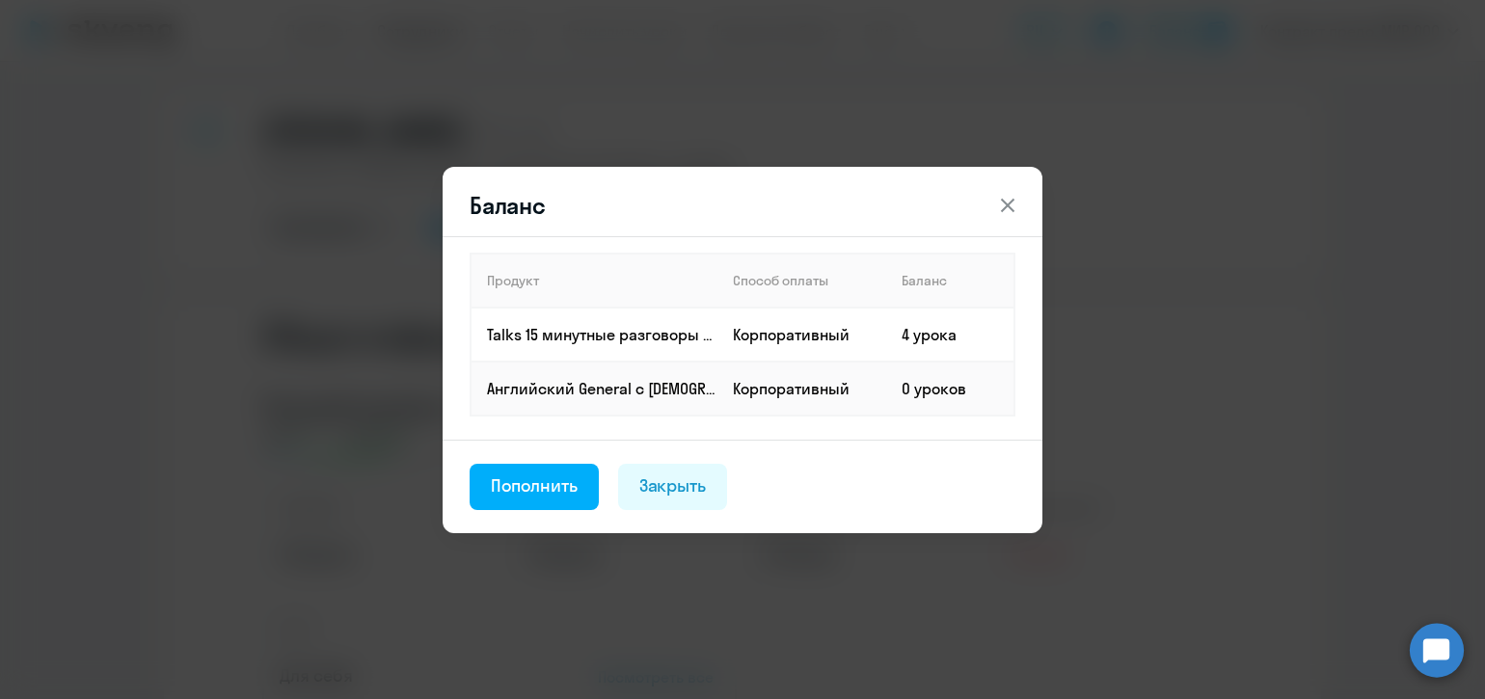 The height and width of the screenshot is (699, 1485). I want to click on td: 0 уроков, so click(950, 389).